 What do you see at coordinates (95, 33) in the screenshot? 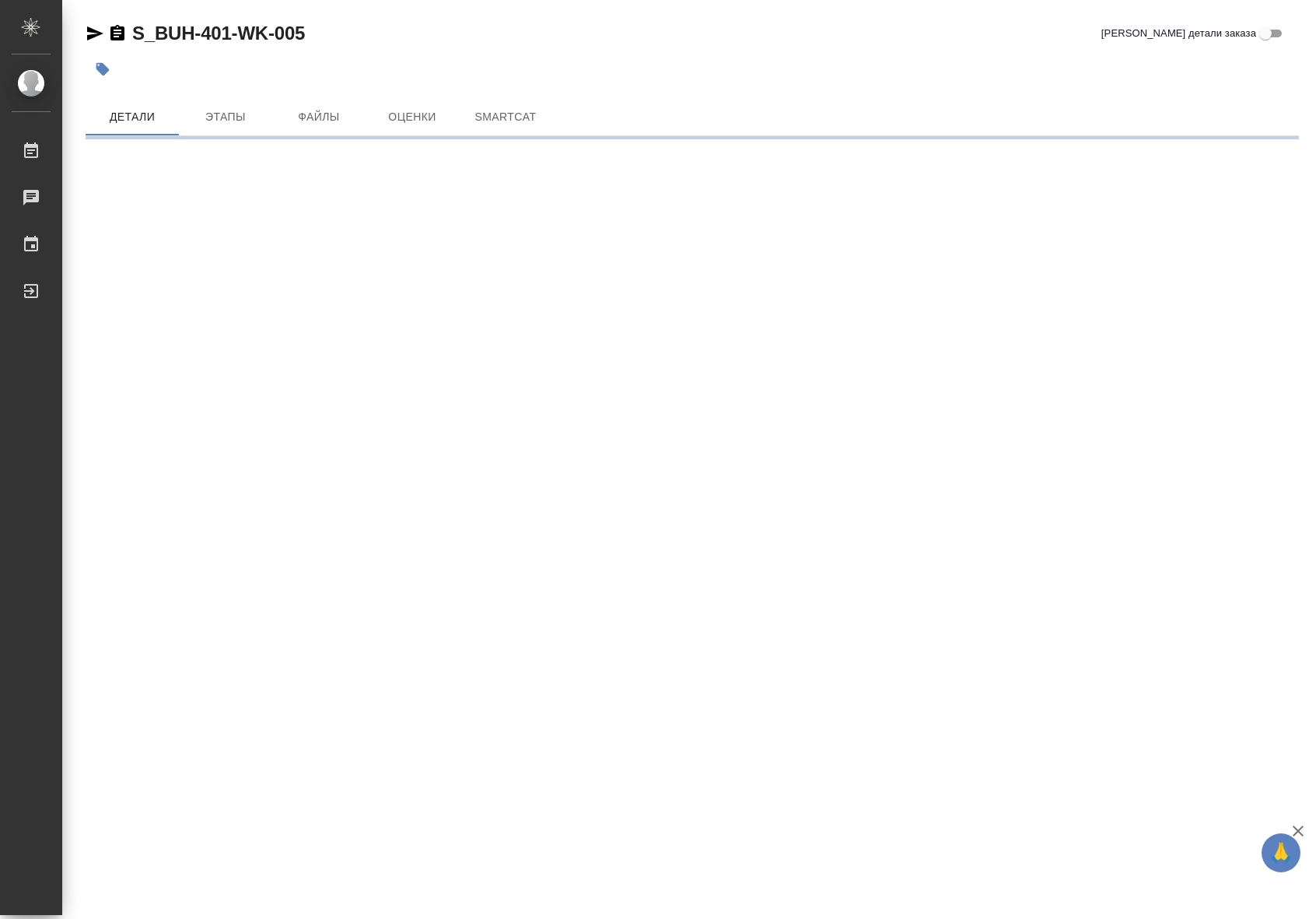
I see `button: Скопировать ссылку для ЯМессенджера` at bounding box center [95, 33].